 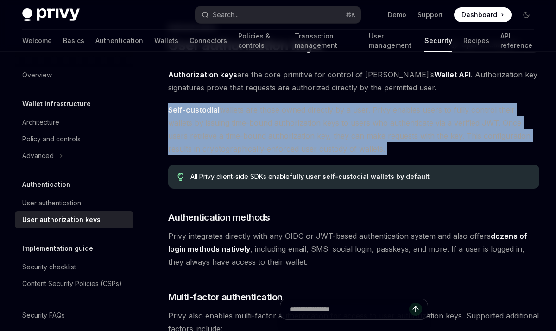 I want to click on strong: fully user self-custodial wallets by default, so click(x=359, y=176).